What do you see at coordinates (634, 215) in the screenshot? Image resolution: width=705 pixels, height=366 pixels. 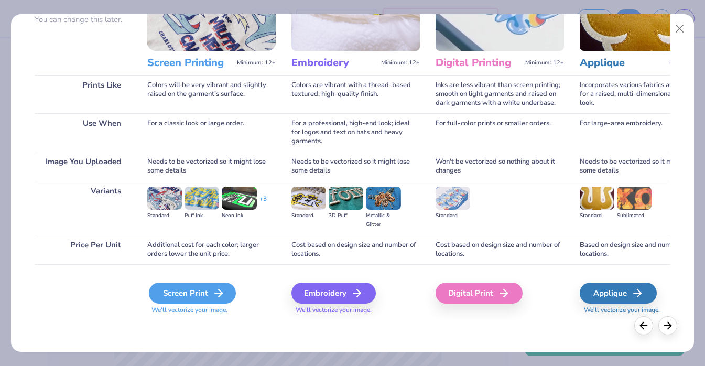 I see `div: Sublimated` at bounding box center [634, 215].